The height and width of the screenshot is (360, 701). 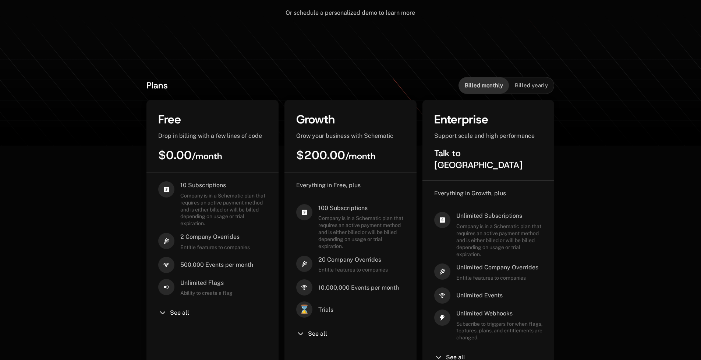 What do you see at coordinates (345, 135) in the screenshot?
I see `span: Grow your business with Schematic` at bounding box center [345, 135].